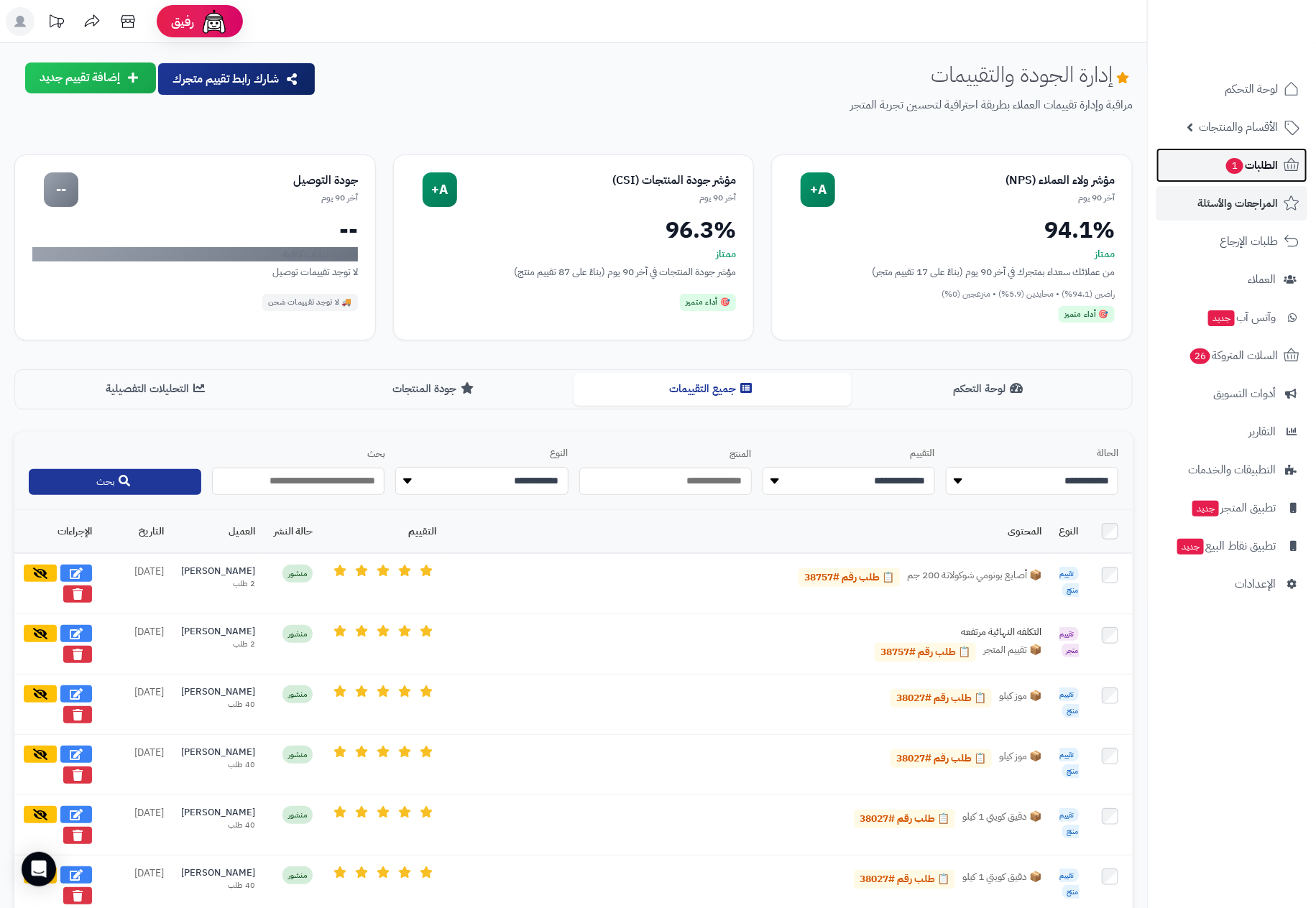  Describe the element at coordinates (1232, 317) in the screenshot. I see `a: وآتس آبجديد` at that location.